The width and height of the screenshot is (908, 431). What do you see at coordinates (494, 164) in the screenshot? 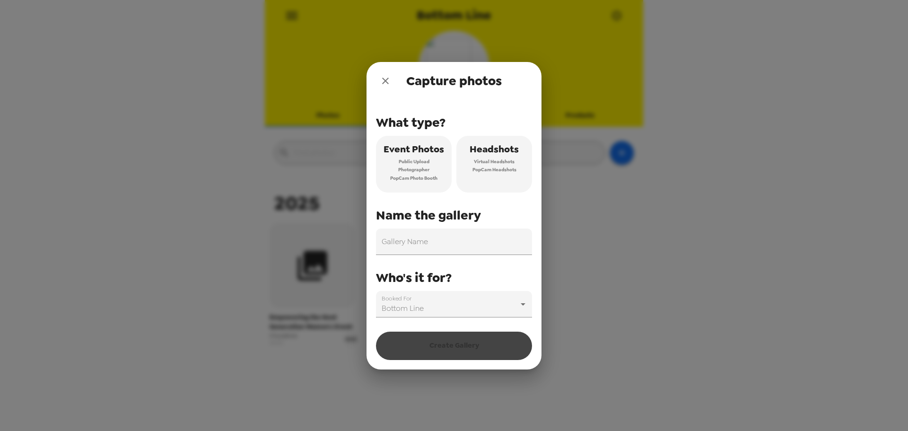
I see `button: HeadshotsVirtual HeadshotsPopCam Headshots` at bounding box center [494, 164].